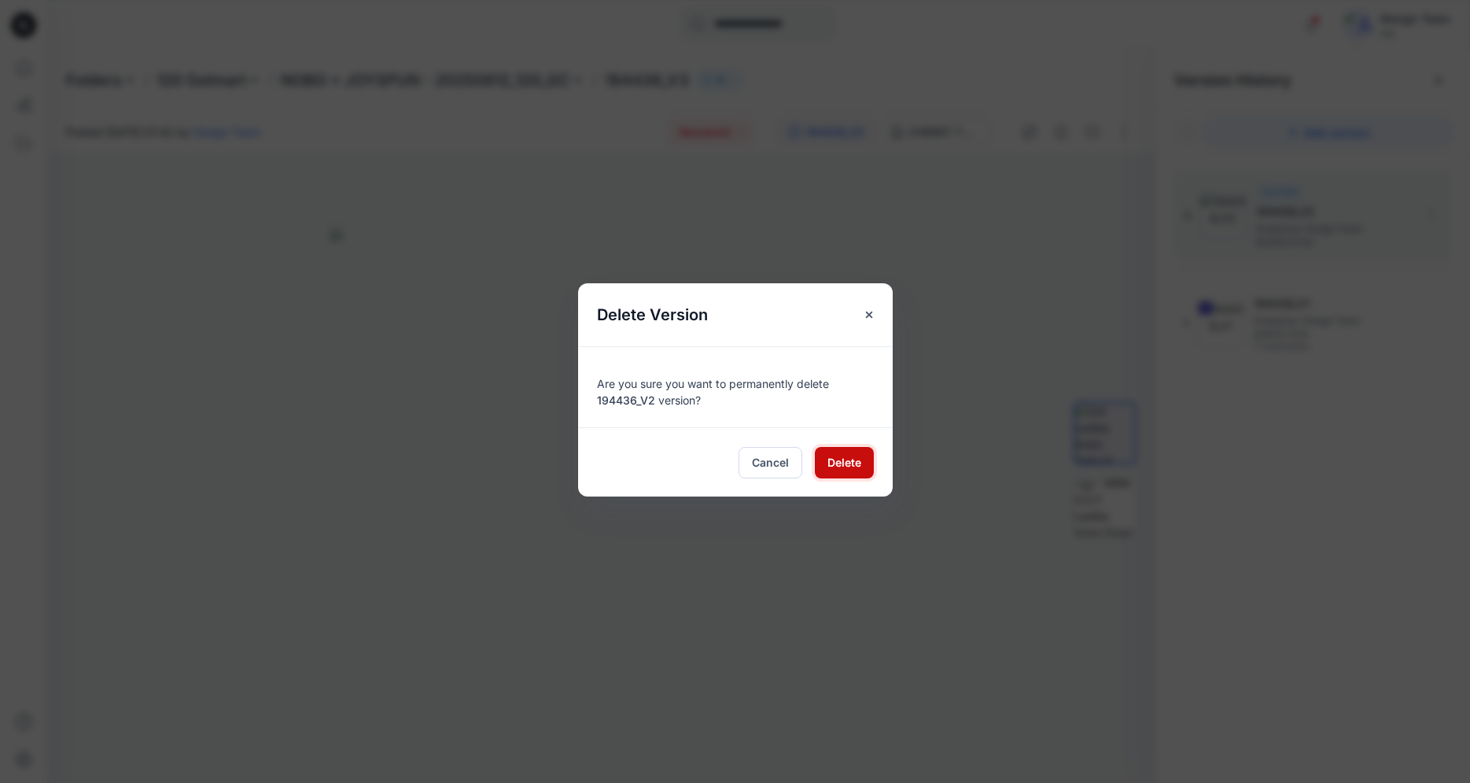  I want to click on span: Cancel, so click(770, 462).